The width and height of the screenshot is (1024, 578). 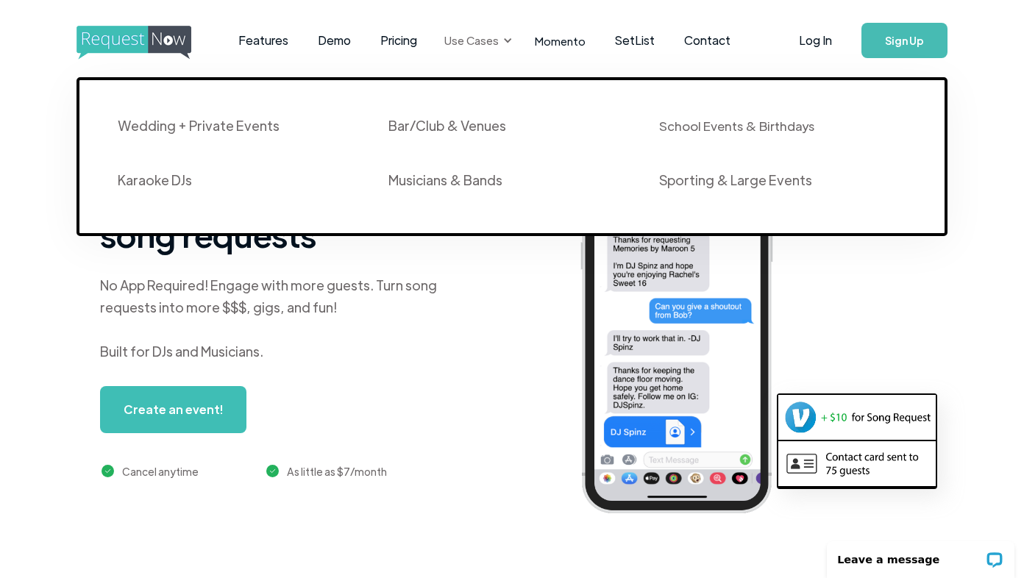 What do you see at coordinates (334, 40) in the screenshot?
I see `a: Demo` at bounding box center [334, 40].